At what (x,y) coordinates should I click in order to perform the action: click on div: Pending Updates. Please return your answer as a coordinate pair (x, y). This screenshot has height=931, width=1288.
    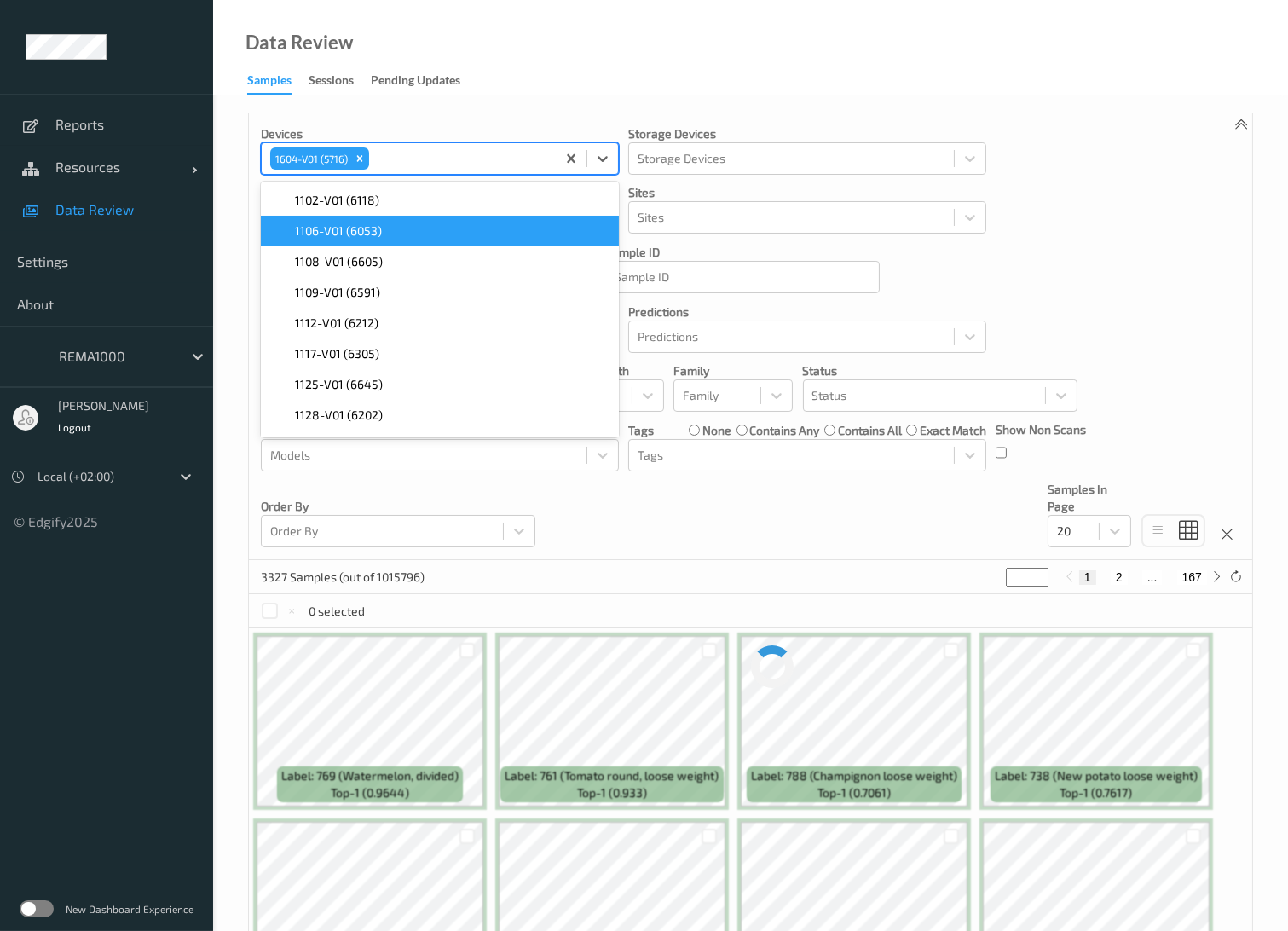
    Looking at the image, I should click on (415, 82).